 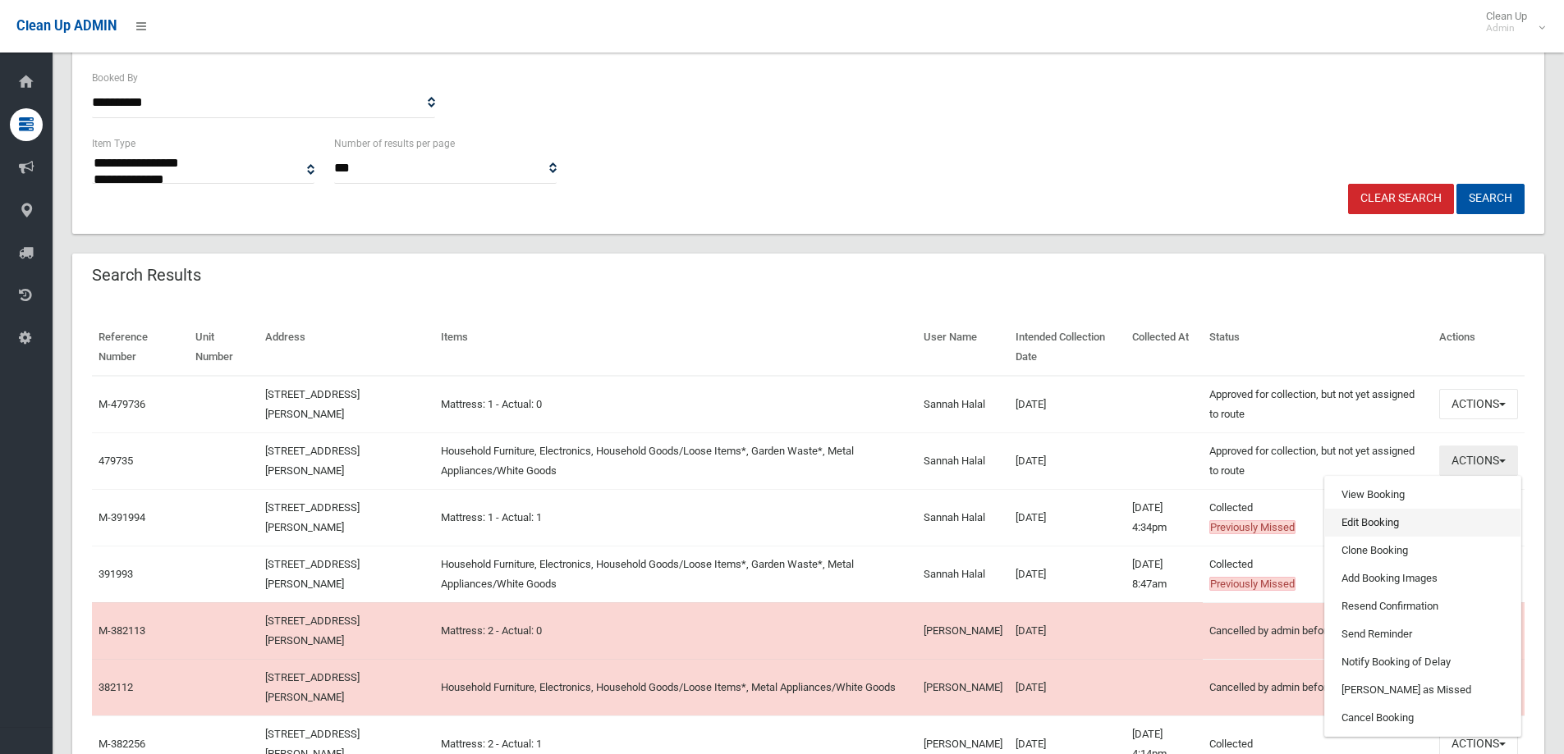 I want to click on a: Notify Booking of Delay, so click(x=1423, y=662).